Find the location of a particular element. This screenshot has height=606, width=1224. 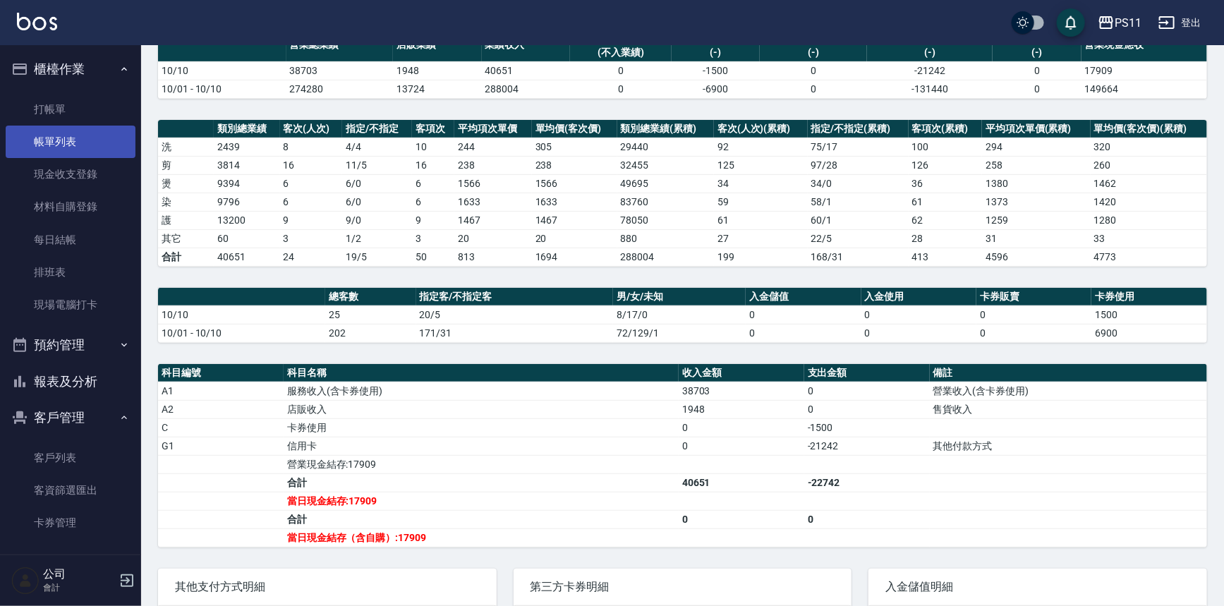

th: 指定客/不指定客 is located at coordinates (515, 297).